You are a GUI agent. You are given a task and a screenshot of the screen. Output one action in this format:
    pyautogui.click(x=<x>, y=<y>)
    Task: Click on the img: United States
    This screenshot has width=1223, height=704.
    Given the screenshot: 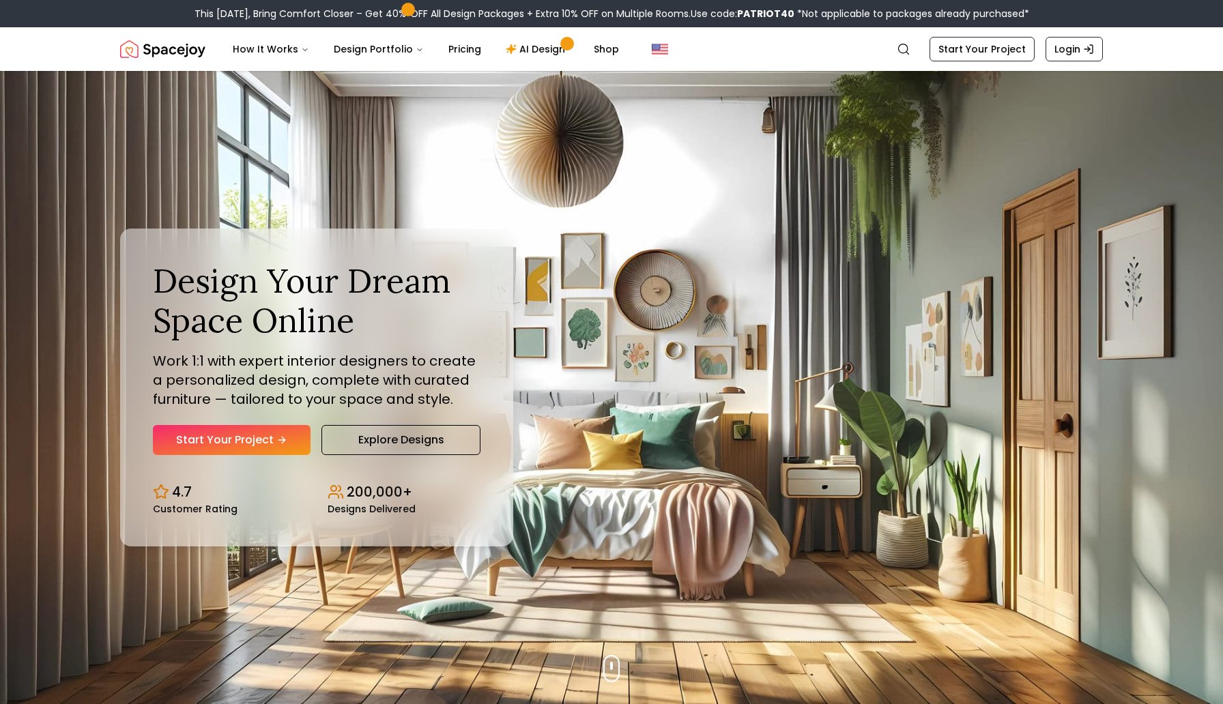 What is the action you would take?
    pyautogui.click(x=660, y=49)
    